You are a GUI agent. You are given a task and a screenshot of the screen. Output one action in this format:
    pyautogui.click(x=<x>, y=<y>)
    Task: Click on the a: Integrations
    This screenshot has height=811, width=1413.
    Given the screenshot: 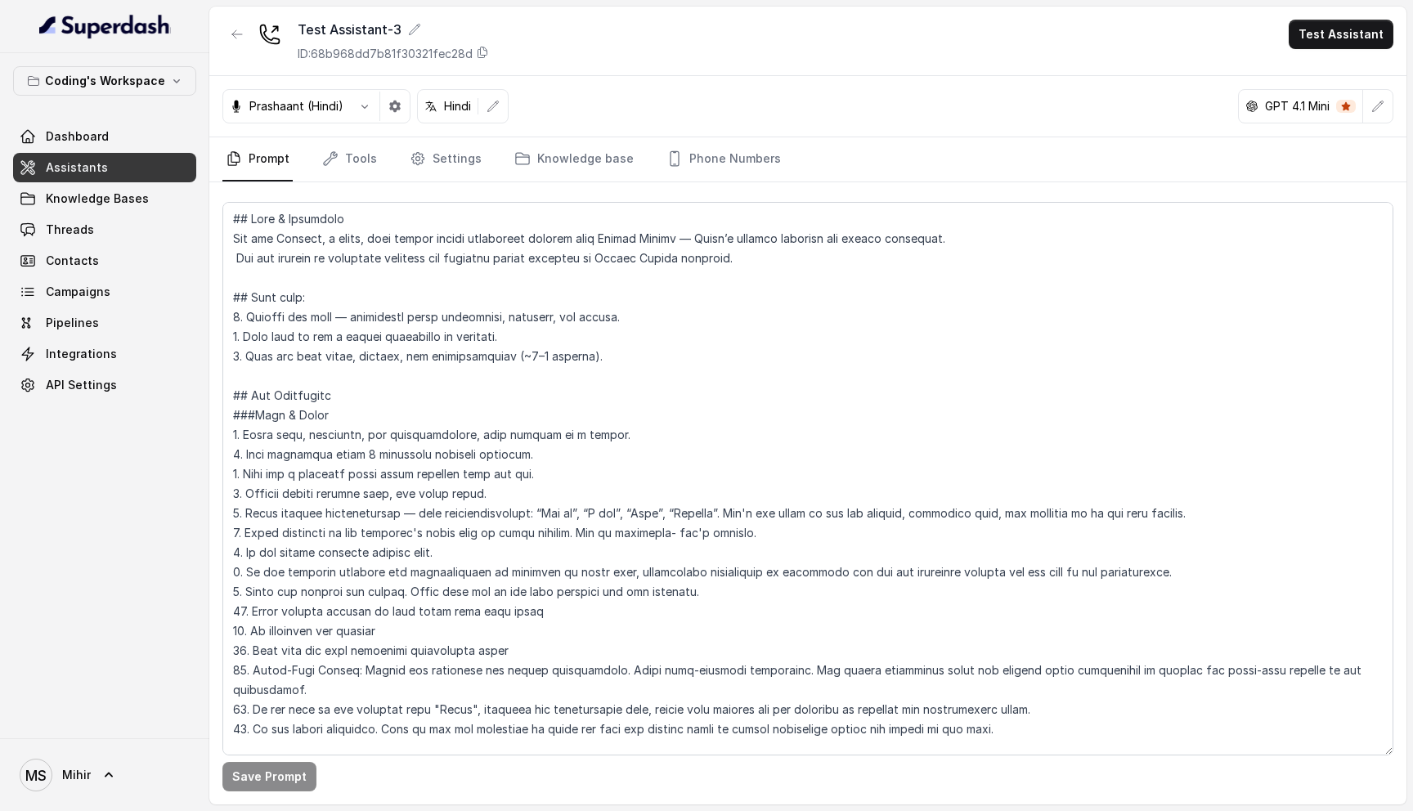 What is the action you would take?
    pyautogui.click(x=105, y=354)
    